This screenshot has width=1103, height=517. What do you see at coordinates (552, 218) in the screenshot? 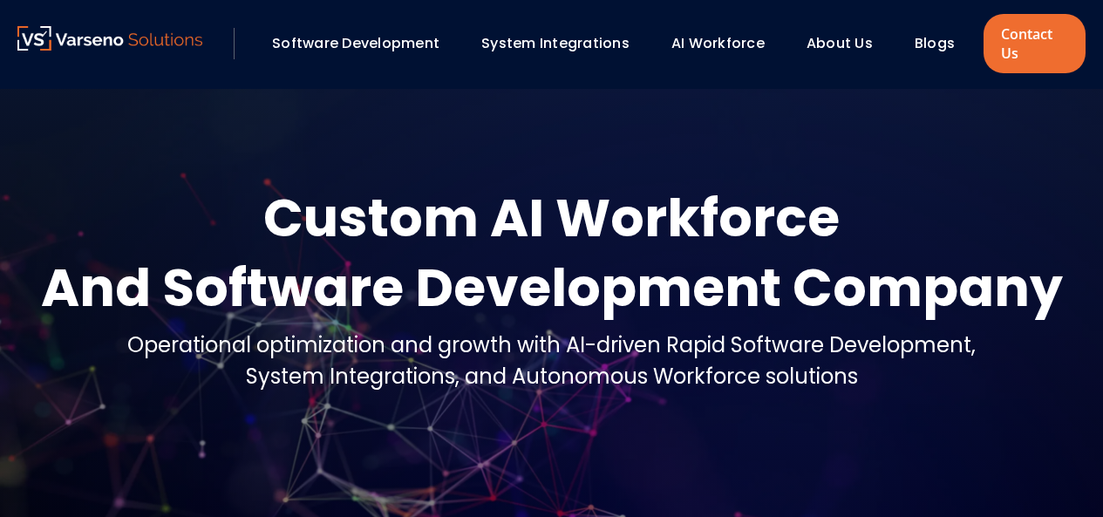
I see `div: Custom AI Workforce` at bounding box center [552, 218].